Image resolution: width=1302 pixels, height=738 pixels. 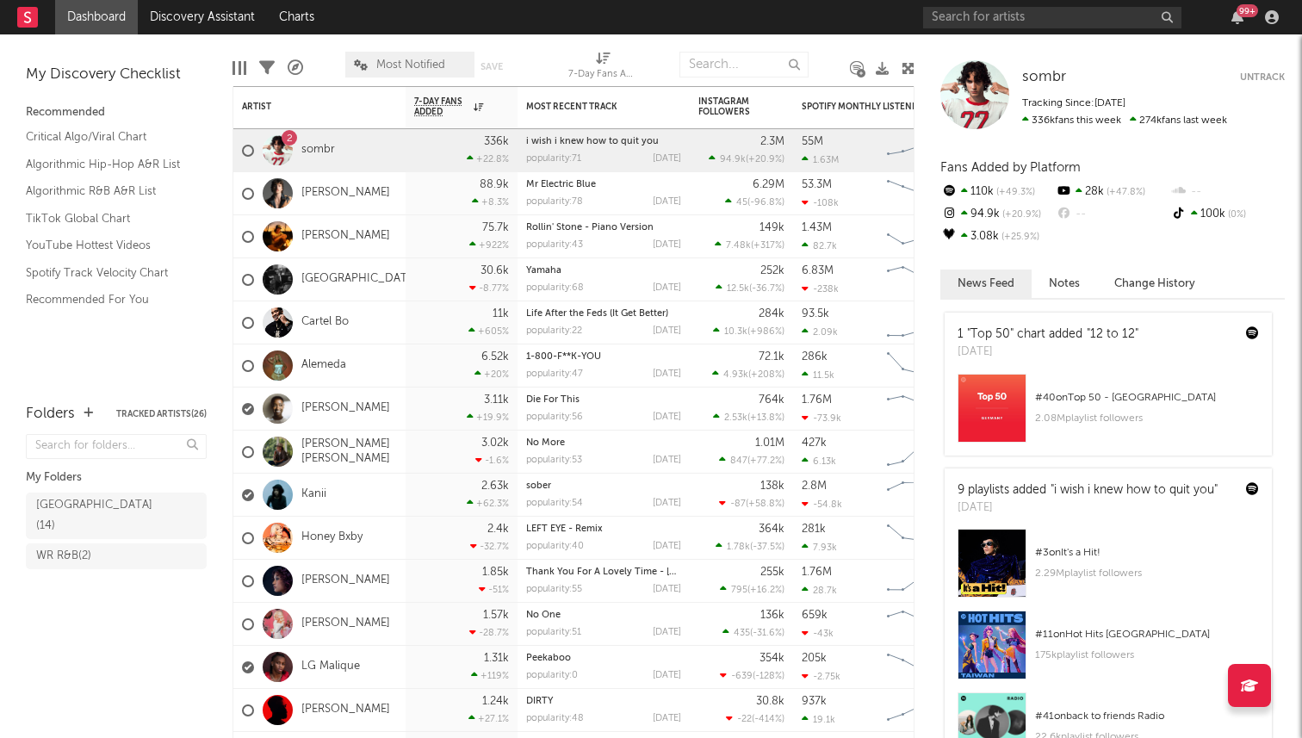 What do you see at coordinates (768, 547) in the screenshot?
I see `span: -37.5 %` at bounding box center [768, 547].